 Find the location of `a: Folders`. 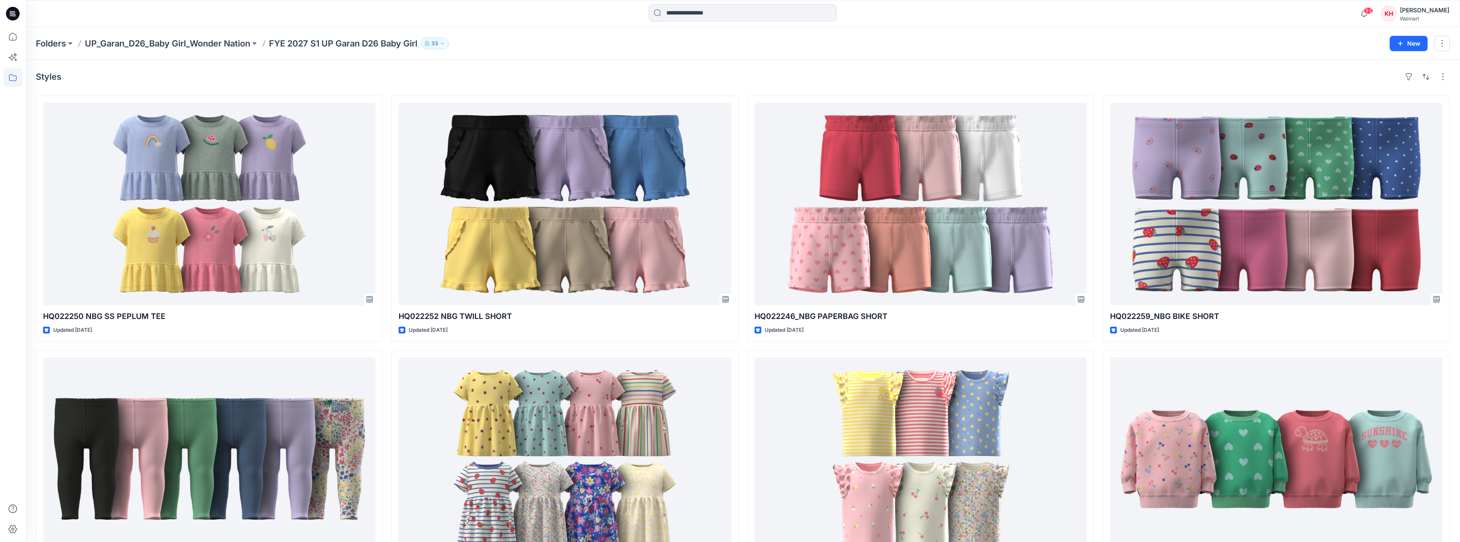

a: Folders is located at coordinates (51, 43).